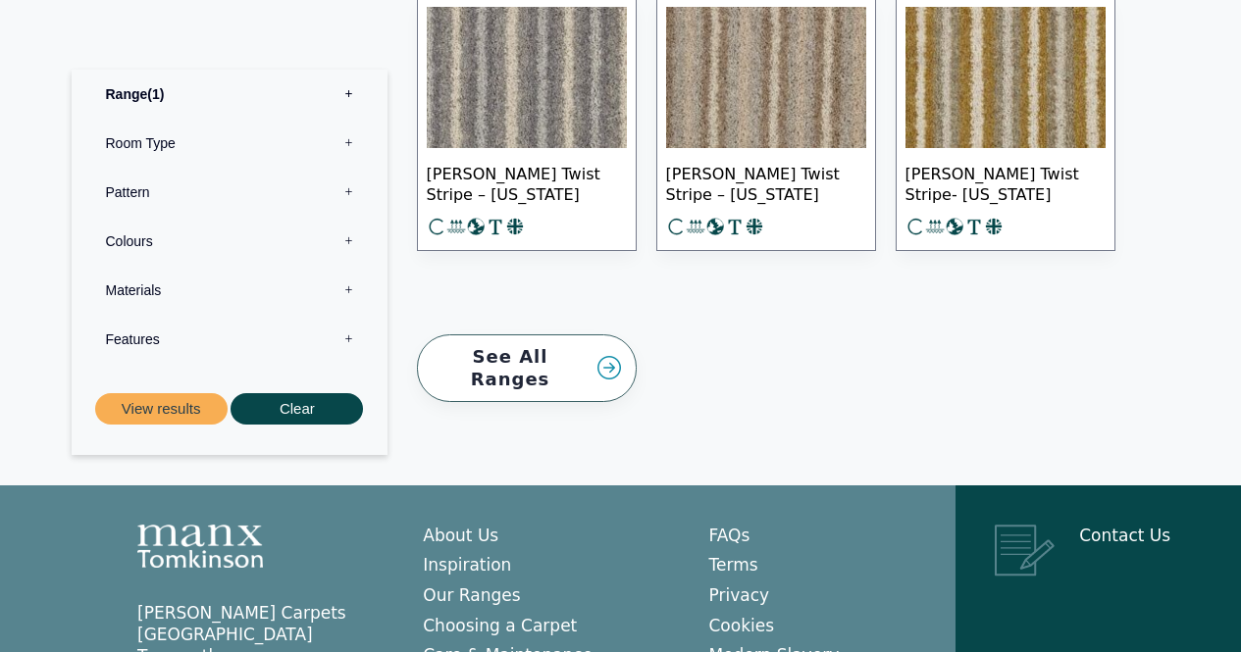 The image size is (1241, 652). What do you see at coordinates (460, 535) in the screenshot?
I see `a: About Us` at bounding box center [460, 535].